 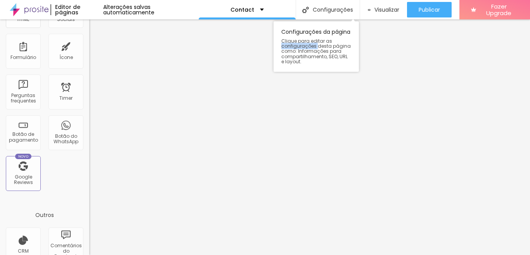 I want to click on div: Formulário, so click(x=23, y=57).